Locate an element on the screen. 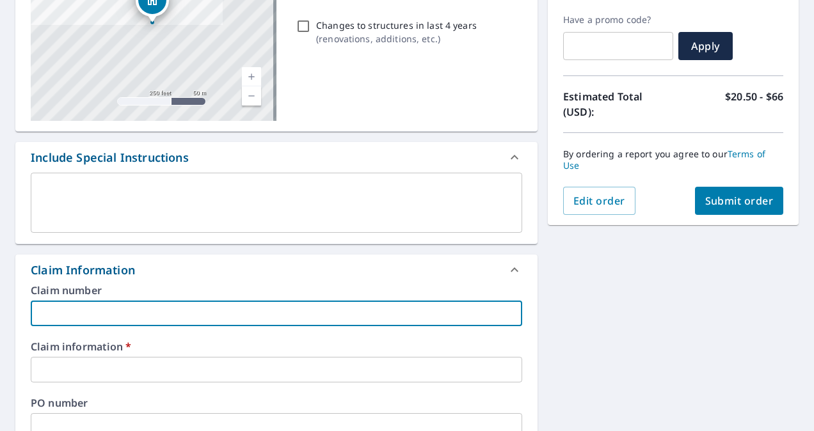 The image size is (814, 431). p: $20.50 - $66 is located at coordinates (754, 104).